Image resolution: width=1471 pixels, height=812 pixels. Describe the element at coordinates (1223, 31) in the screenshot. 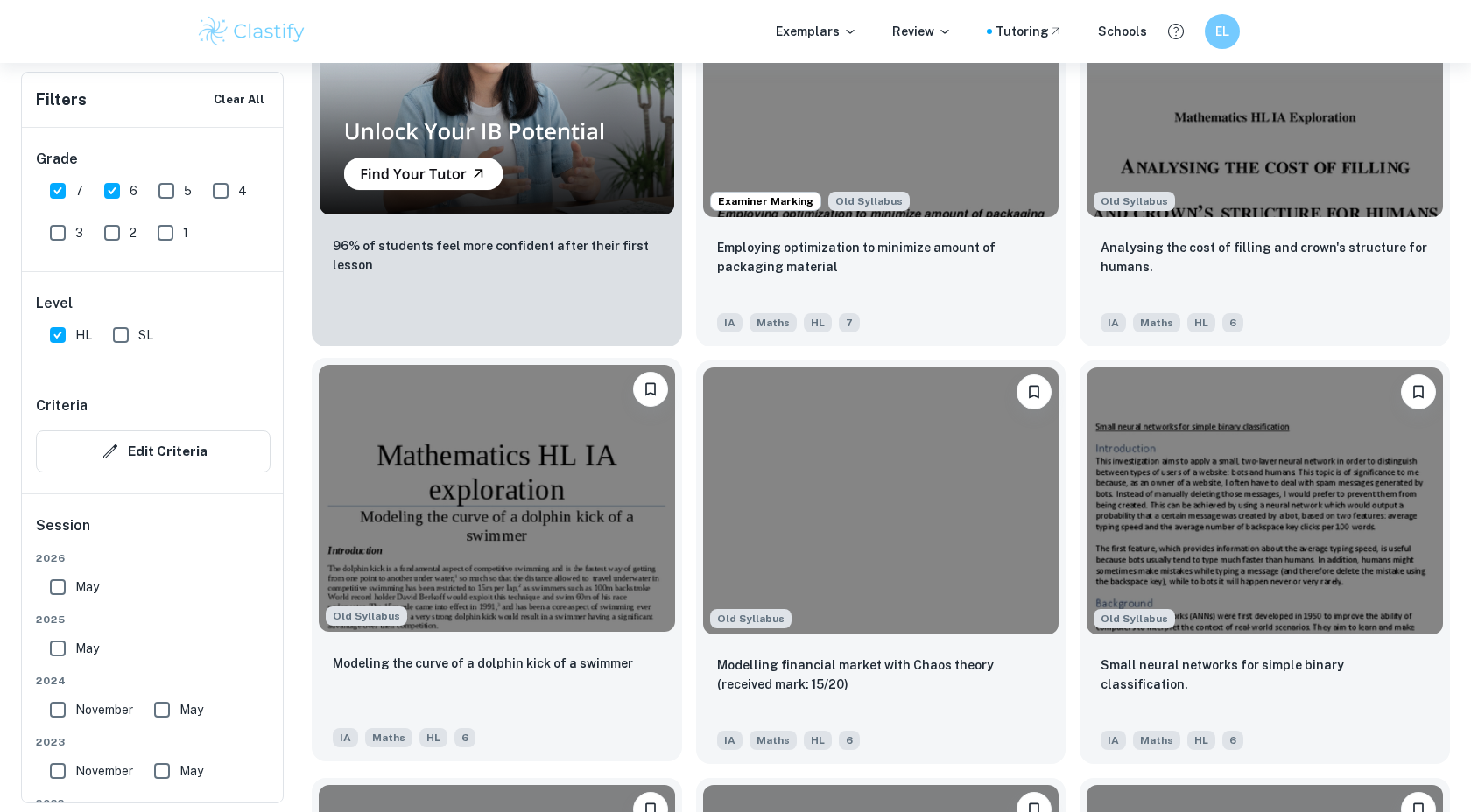

I see `h6: EL` at that location.